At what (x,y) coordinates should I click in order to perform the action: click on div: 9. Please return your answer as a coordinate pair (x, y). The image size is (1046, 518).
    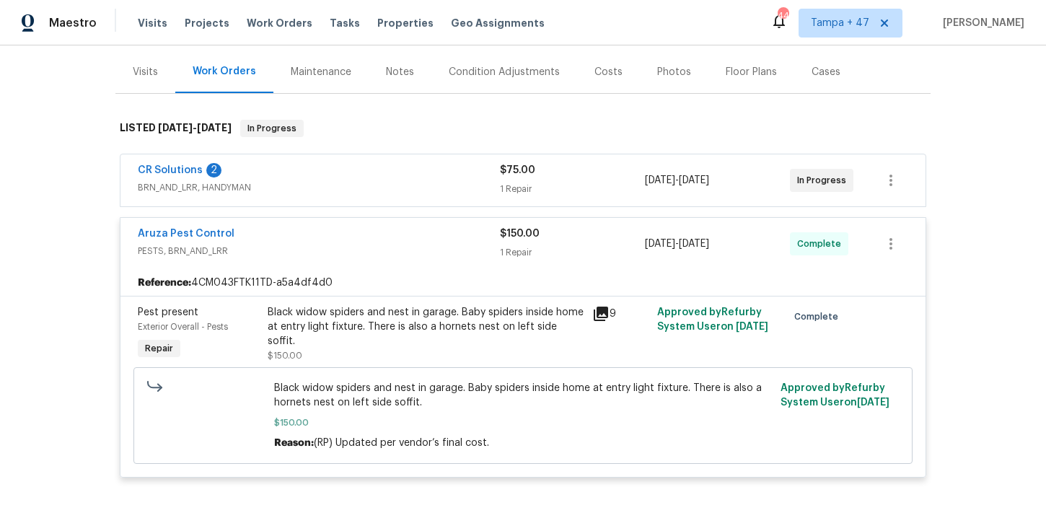
    Looking at the image, I should click on (620, 314).